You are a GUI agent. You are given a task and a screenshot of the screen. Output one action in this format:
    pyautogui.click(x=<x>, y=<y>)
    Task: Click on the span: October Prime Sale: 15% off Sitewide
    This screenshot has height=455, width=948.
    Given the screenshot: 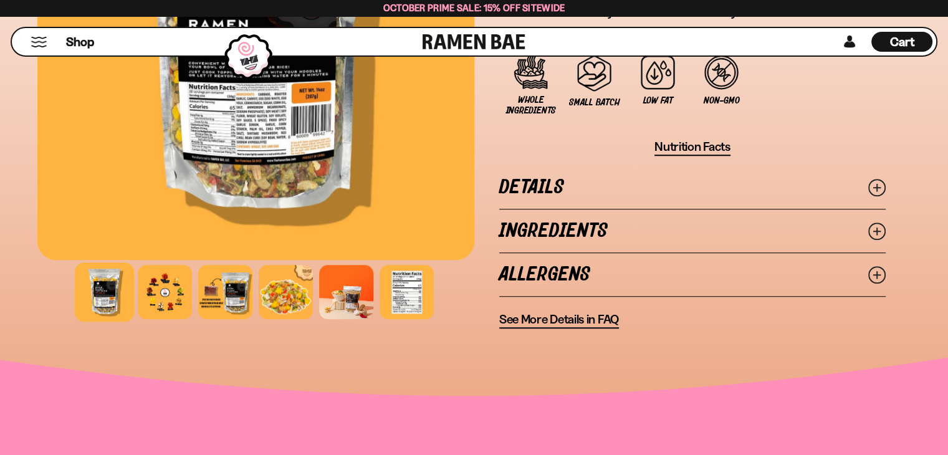 What is the action you would take?
    pyautogui.click(x=474, y=7)
    